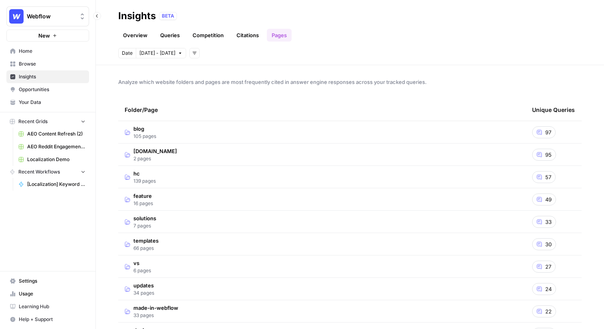 This screenshot has height=329, width=604. Describe the element at coordinates (56, 159) in the screenshot. I see `span: Localization Demo` at that location.